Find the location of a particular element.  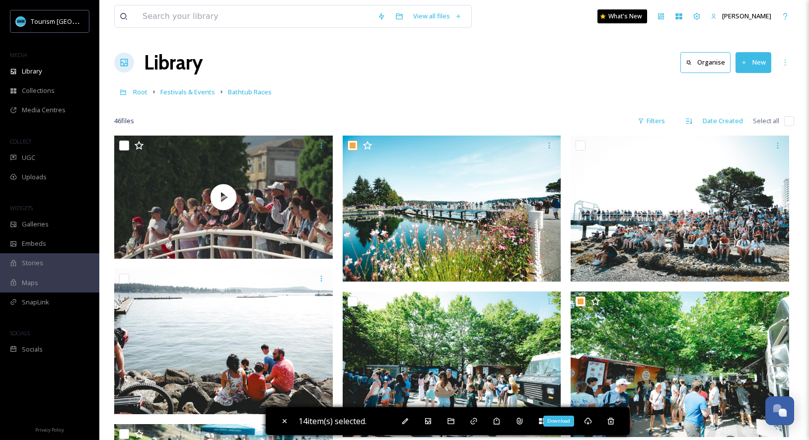

button: Organise is located at coordinates (706, 62).